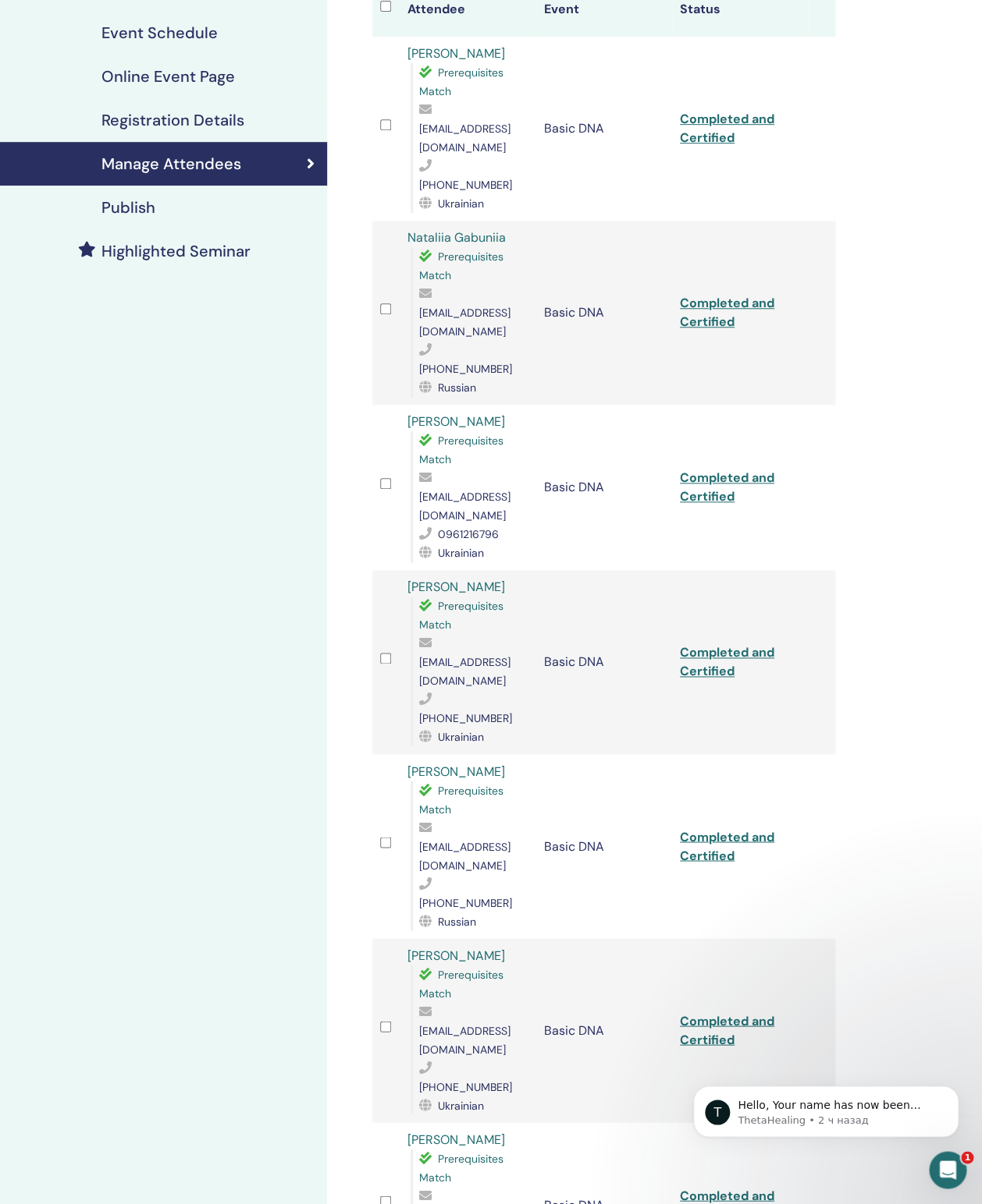 The width and height of the screenshot is (982, 1204). What do you see at coordinates (173, 120) in the screenshot?
I see `h4: Registration Details` at bounding box center [173, 120].